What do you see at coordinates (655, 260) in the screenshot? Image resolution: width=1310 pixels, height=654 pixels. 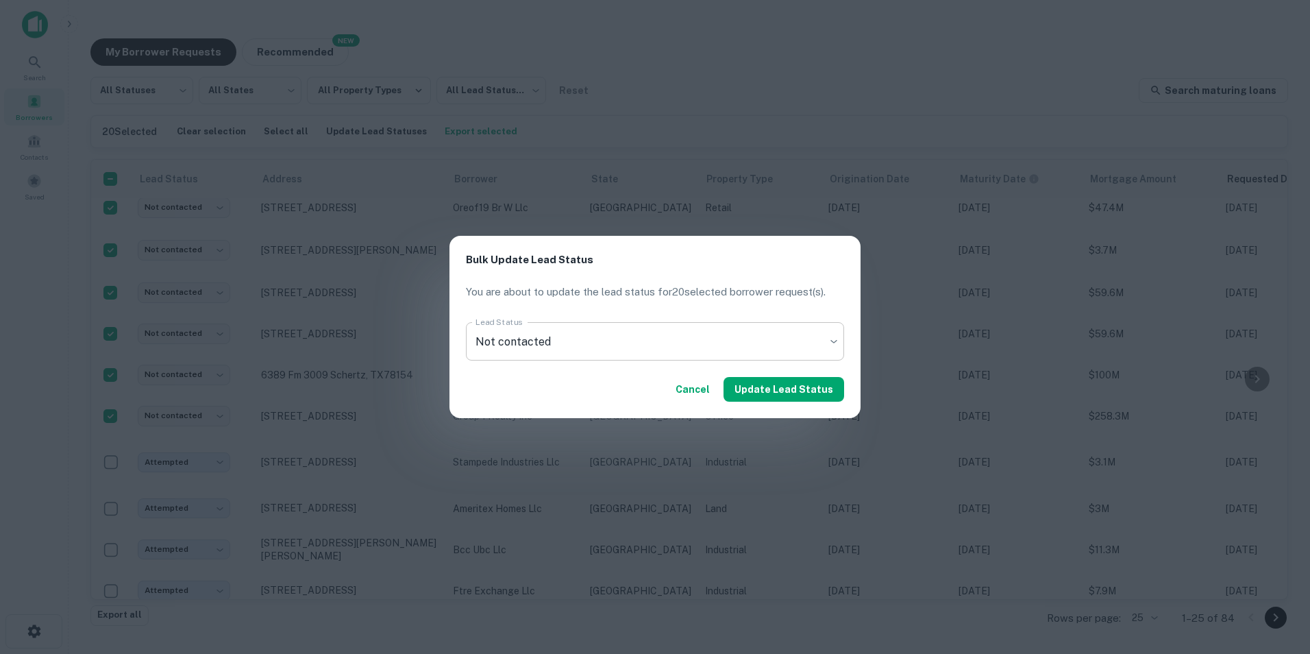 I see `h2: Bulk Update Lead Status` at bounding box center [655, 260].